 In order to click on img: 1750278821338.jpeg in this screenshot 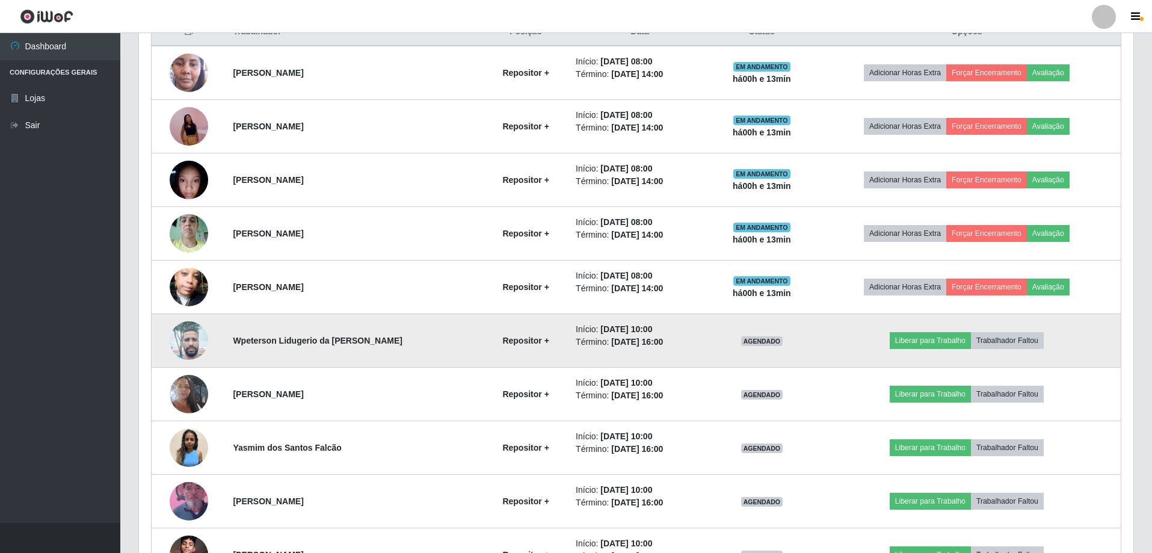, I will do `click(189, 394)`.